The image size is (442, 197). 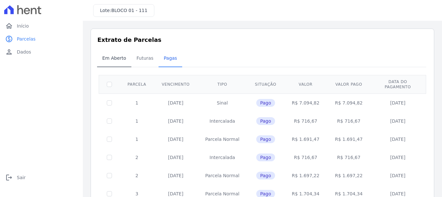 What do you see at coordinates (41, 39) in the screenshot?
I see `a: paidParcelas` at bounding box center [41, 39].